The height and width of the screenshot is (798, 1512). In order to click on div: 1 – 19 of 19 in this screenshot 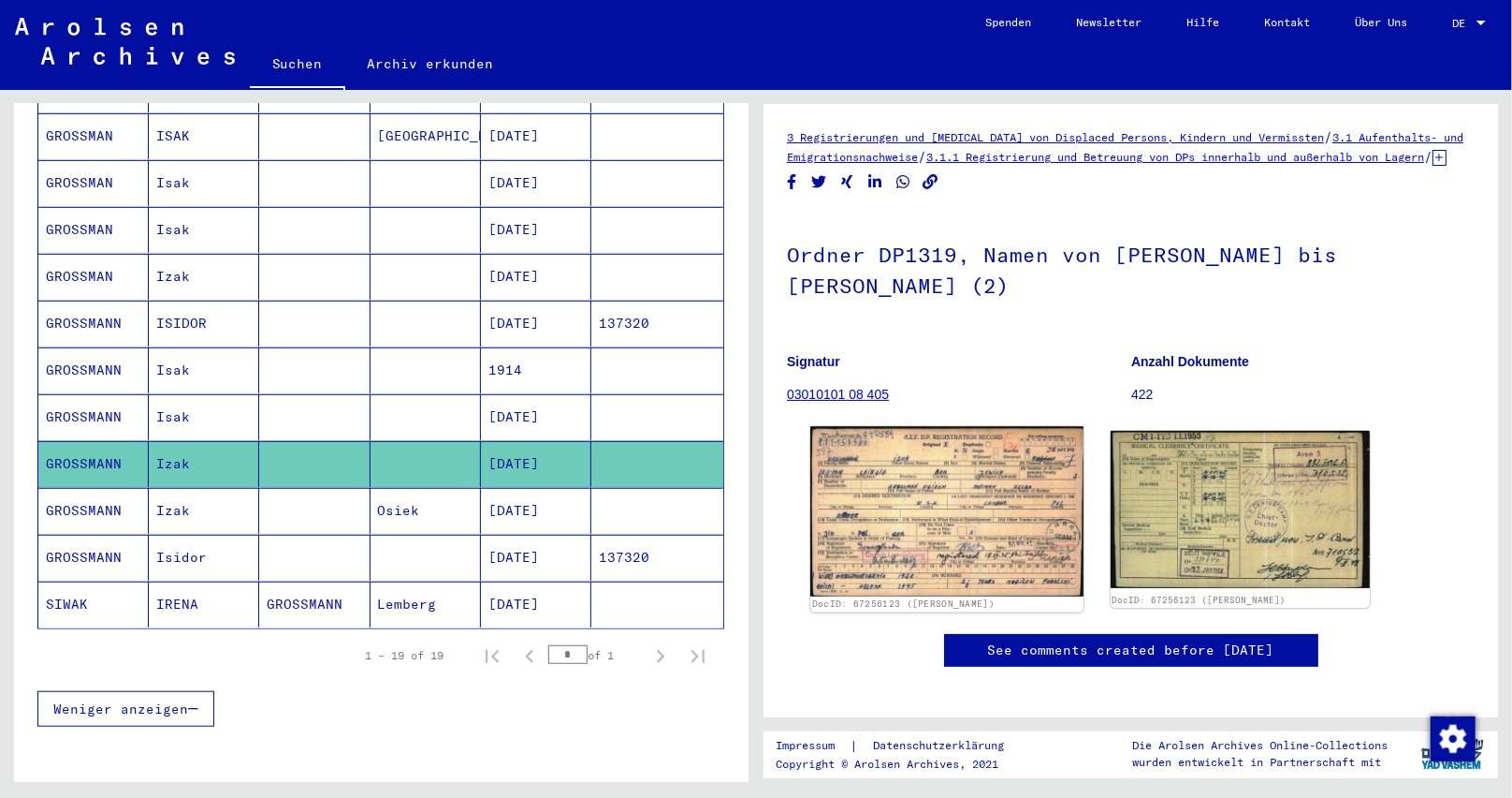, I will do `click(404, 655)`.